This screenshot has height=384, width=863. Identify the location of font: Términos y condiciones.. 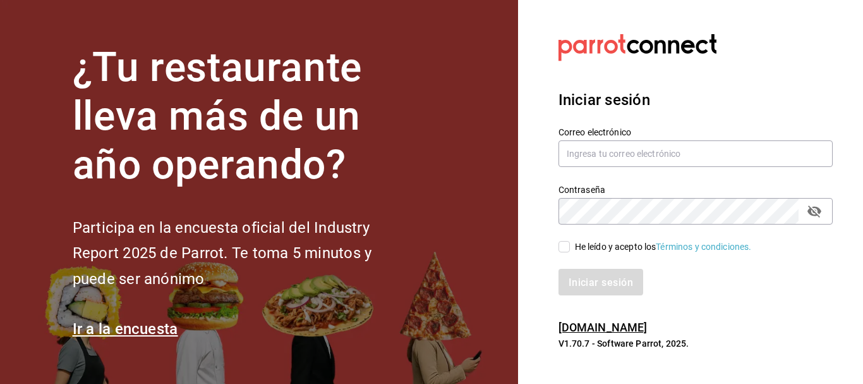
(703, 246).